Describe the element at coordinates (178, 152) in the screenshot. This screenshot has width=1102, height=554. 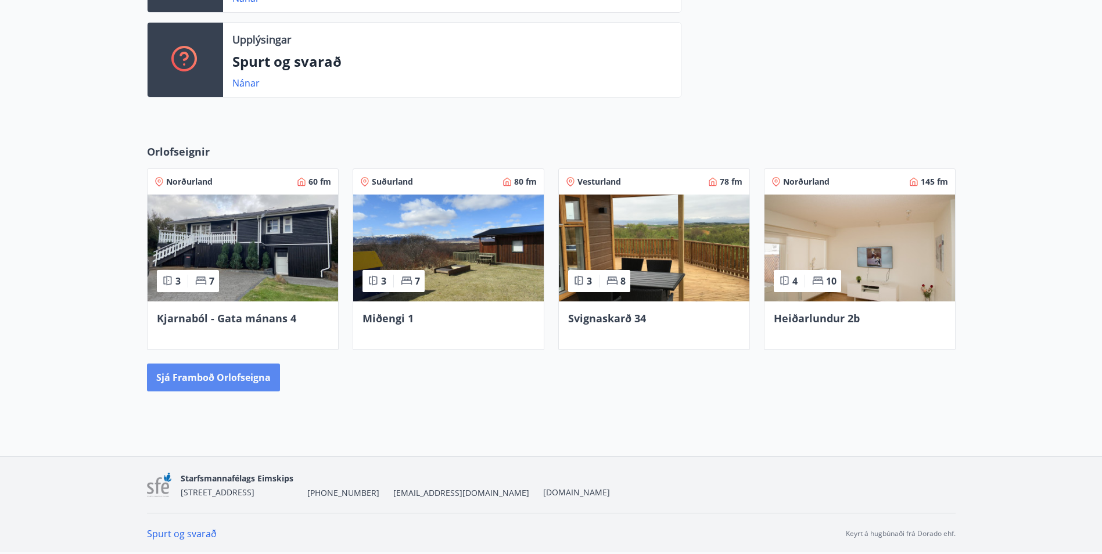
I see `span: Orlofseignir` at that location.